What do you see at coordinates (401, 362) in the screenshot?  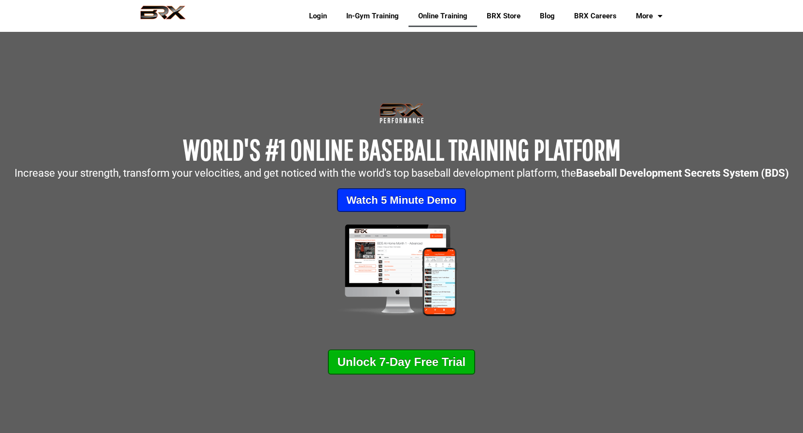 I see `a: Unlock 7-Day Free Trial` at bounding box center [401, 362].